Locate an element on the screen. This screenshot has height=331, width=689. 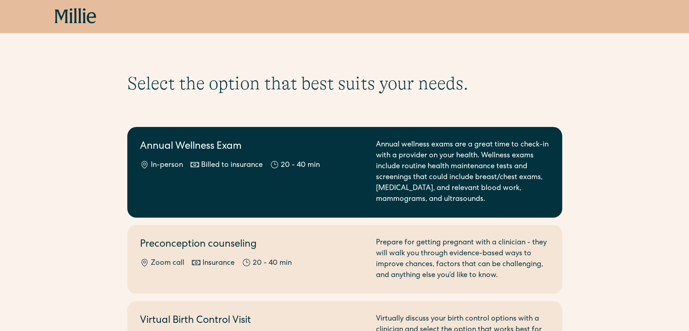
div: Zoom call is located at coordinates (168, 263).